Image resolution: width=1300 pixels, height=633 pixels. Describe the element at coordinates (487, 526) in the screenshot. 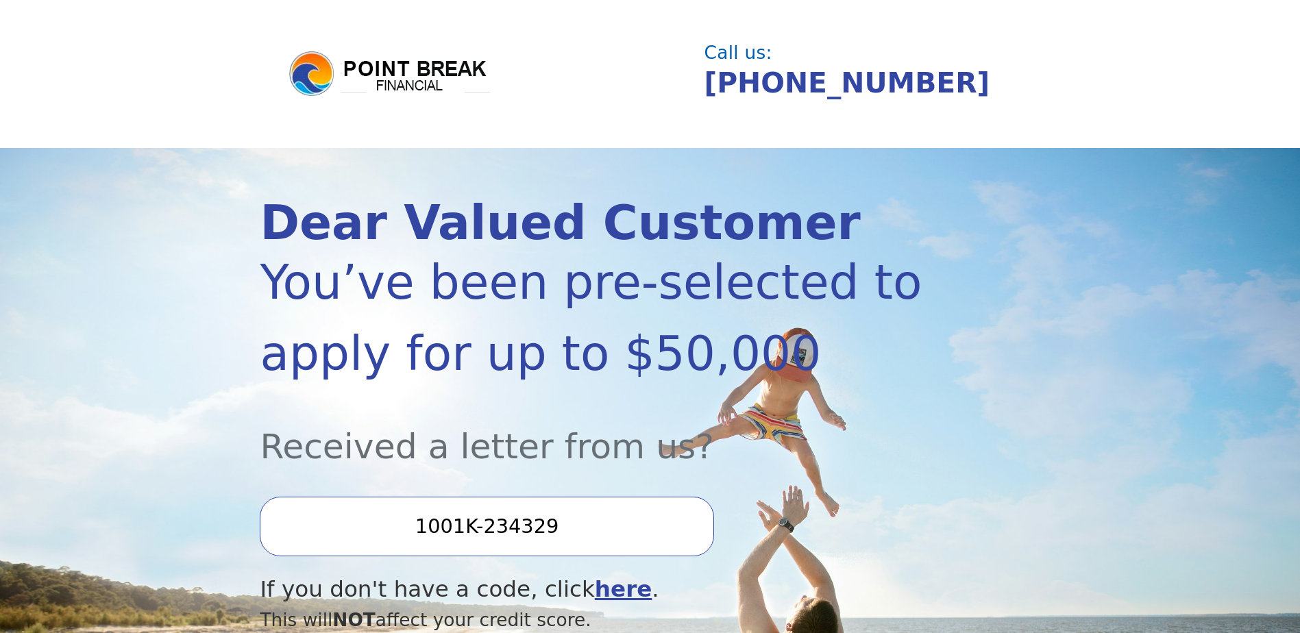

I see `input: Enter your Offer Code:` at that location.